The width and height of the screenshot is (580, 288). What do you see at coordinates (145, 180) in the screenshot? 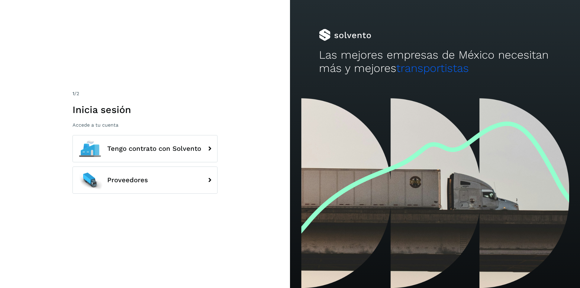
I see `button: Proveedores` at bounding box center [145, 180].